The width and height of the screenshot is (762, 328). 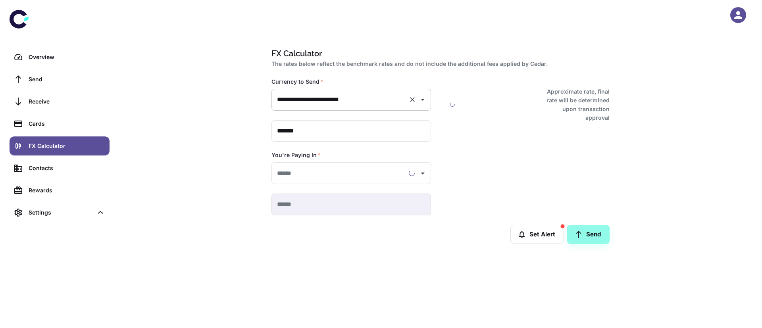 What do you see at coordinates (412, 100) in the screenshot?
I see `button: Clear` at bounding box center [412, 100].